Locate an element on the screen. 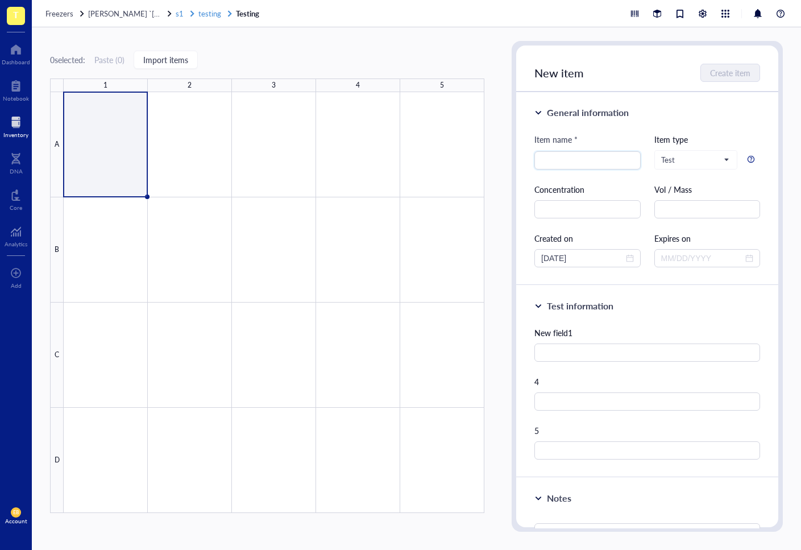 This screenshot has width=801, height=550. div: Core is located at coordinates (16, 207).